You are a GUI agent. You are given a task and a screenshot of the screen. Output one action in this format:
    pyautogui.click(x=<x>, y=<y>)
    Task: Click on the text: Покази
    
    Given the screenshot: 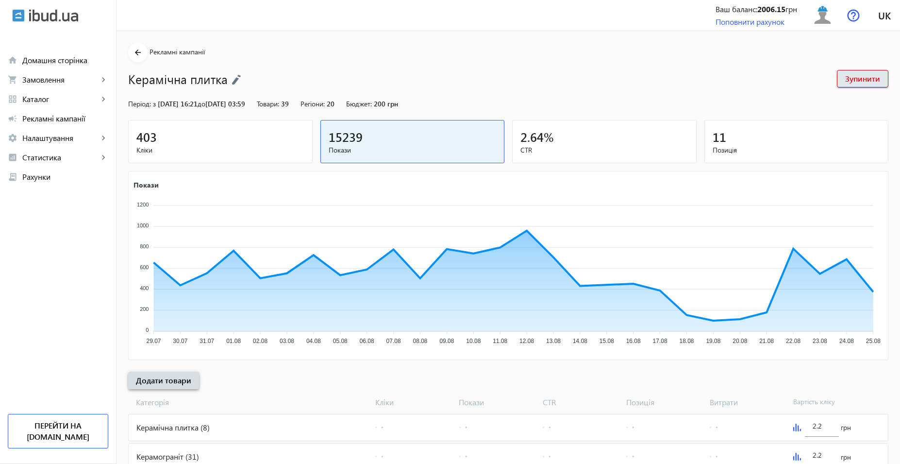 What is the action you would take?
    pyautogui.click(x=146, y=184)
    